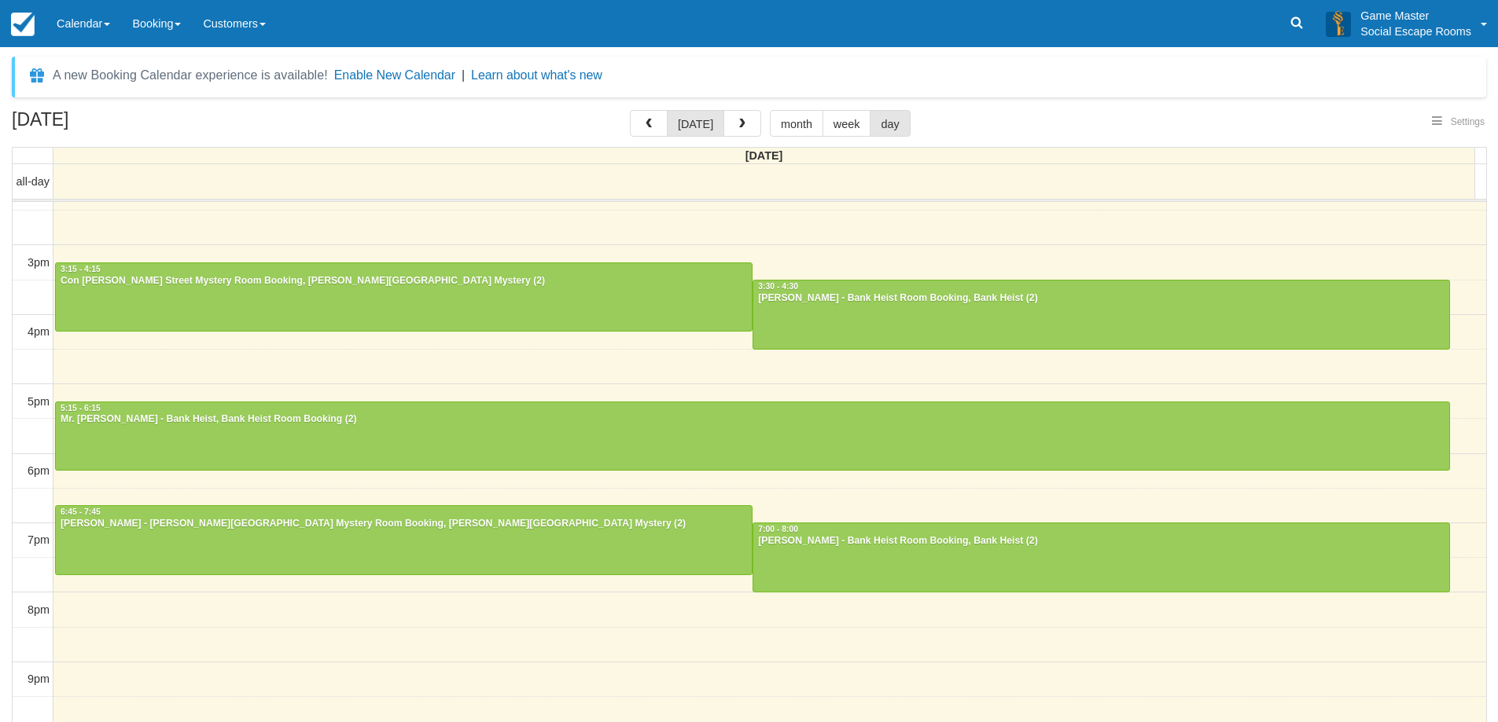  I want to click on span: 3pm, so click(39, 263).